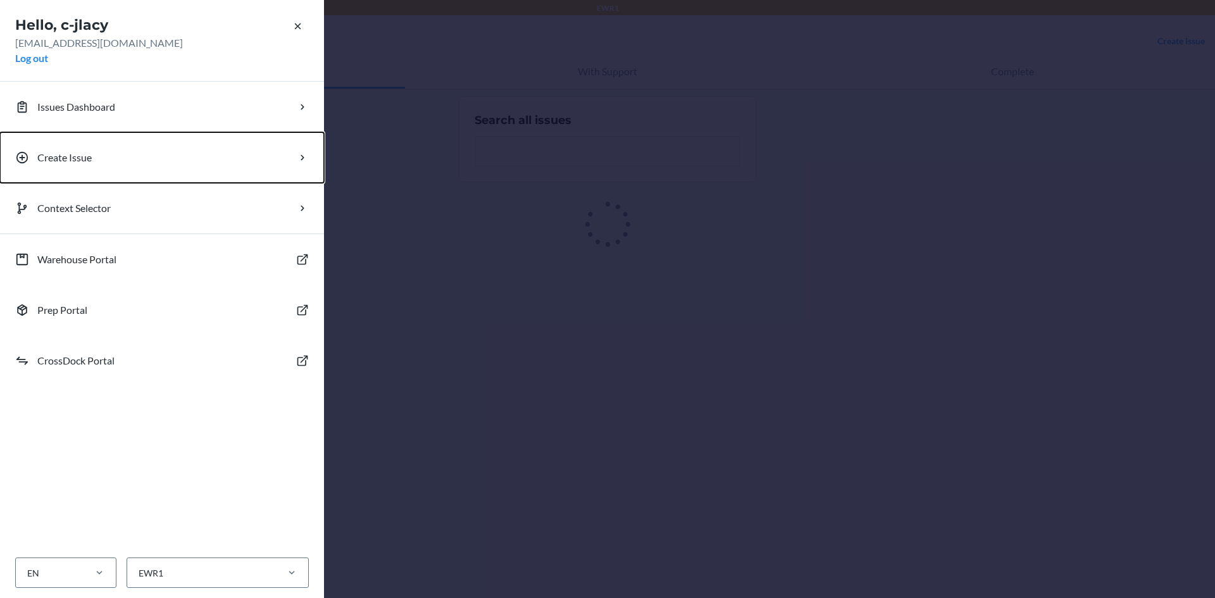 The width and height of the screenshot is (1215, 598). I want to click on p: Prep Portal, so click(62, 310).